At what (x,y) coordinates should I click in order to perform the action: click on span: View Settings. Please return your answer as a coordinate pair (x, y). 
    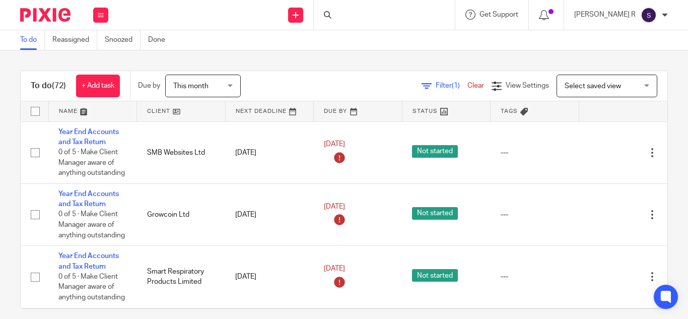
    Looking at the image, I should click on (527, 86).